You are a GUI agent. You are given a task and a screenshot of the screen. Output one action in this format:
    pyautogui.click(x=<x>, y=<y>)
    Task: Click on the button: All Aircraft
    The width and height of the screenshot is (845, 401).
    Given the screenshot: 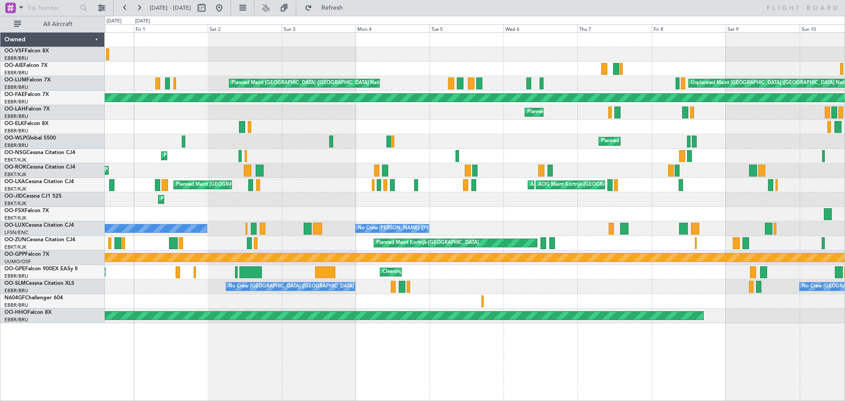 What is the action you would take?
    pyautogui.click(x=52, y=24)
    